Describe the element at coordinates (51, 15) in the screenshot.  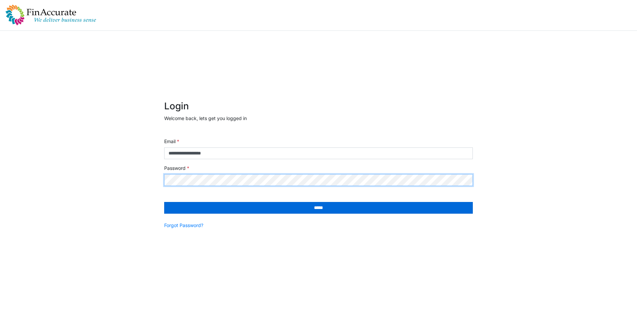
I see `img: spp logo` at that location.